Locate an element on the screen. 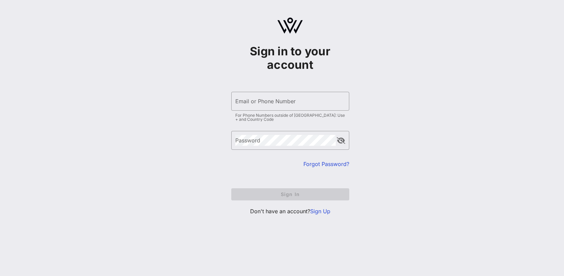 Image resolution: width=564 pixels, height=276 pixels. img: logo.svg is located at coordinates (290, 26).